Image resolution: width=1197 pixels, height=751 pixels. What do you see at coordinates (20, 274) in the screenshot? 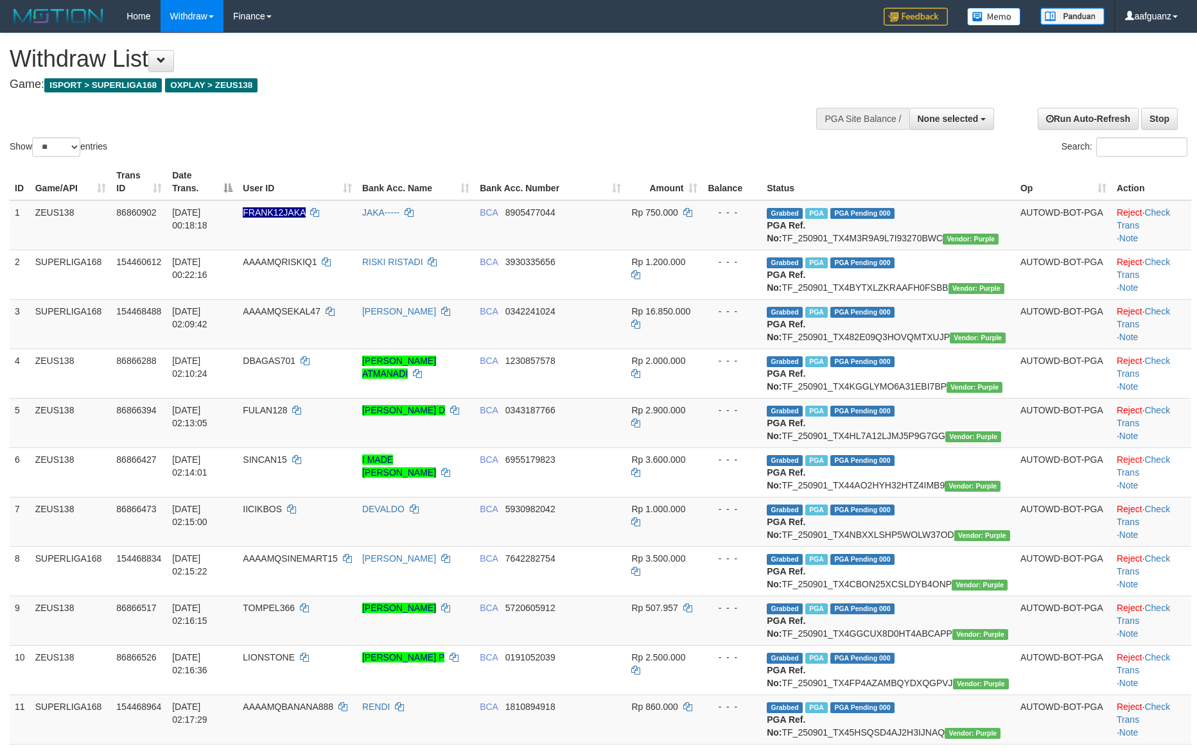
I see `td: 2` at bounding box center [20, 274].